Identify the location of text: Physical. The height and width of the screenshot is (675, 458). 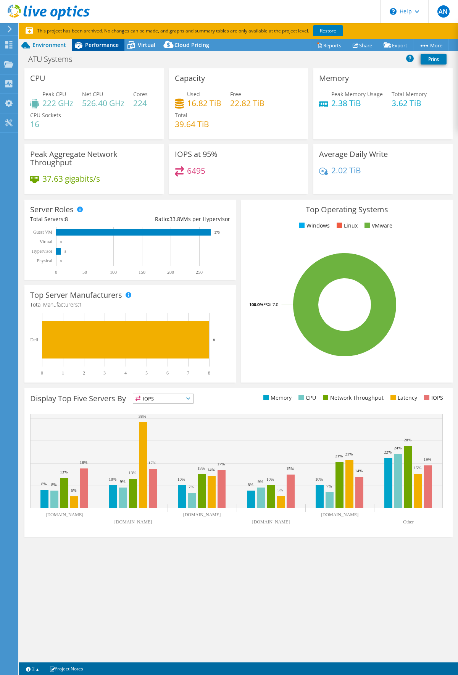
(44, 261).